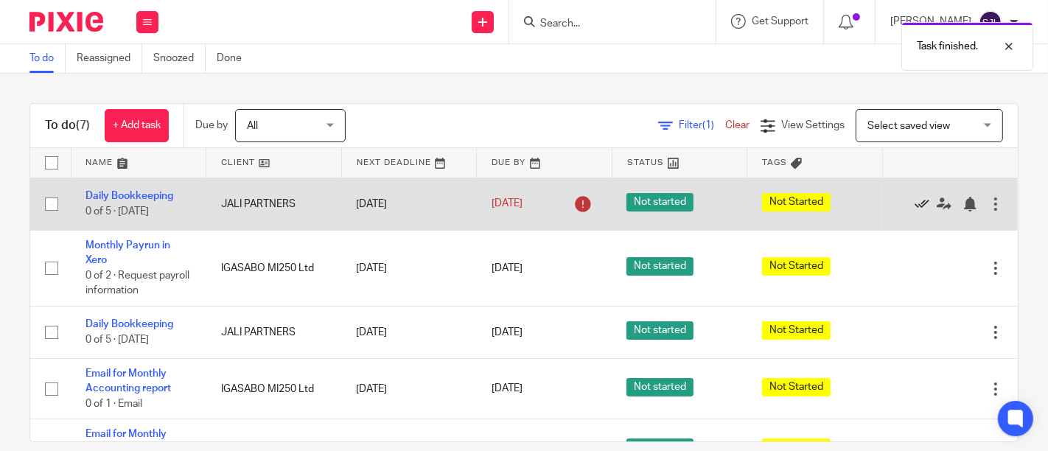  Describe the element at coordinates (47, 58) in the screenshot. I see `a: To do` at that location.